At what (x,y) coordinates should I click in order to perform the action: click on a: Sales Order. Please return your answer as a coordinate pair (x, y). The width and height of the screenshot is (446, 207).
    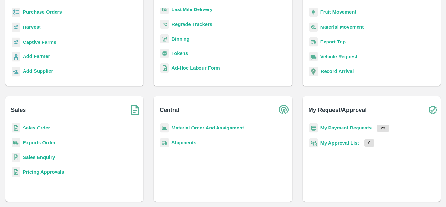
    Looking at the image, I should click on (36, 128).